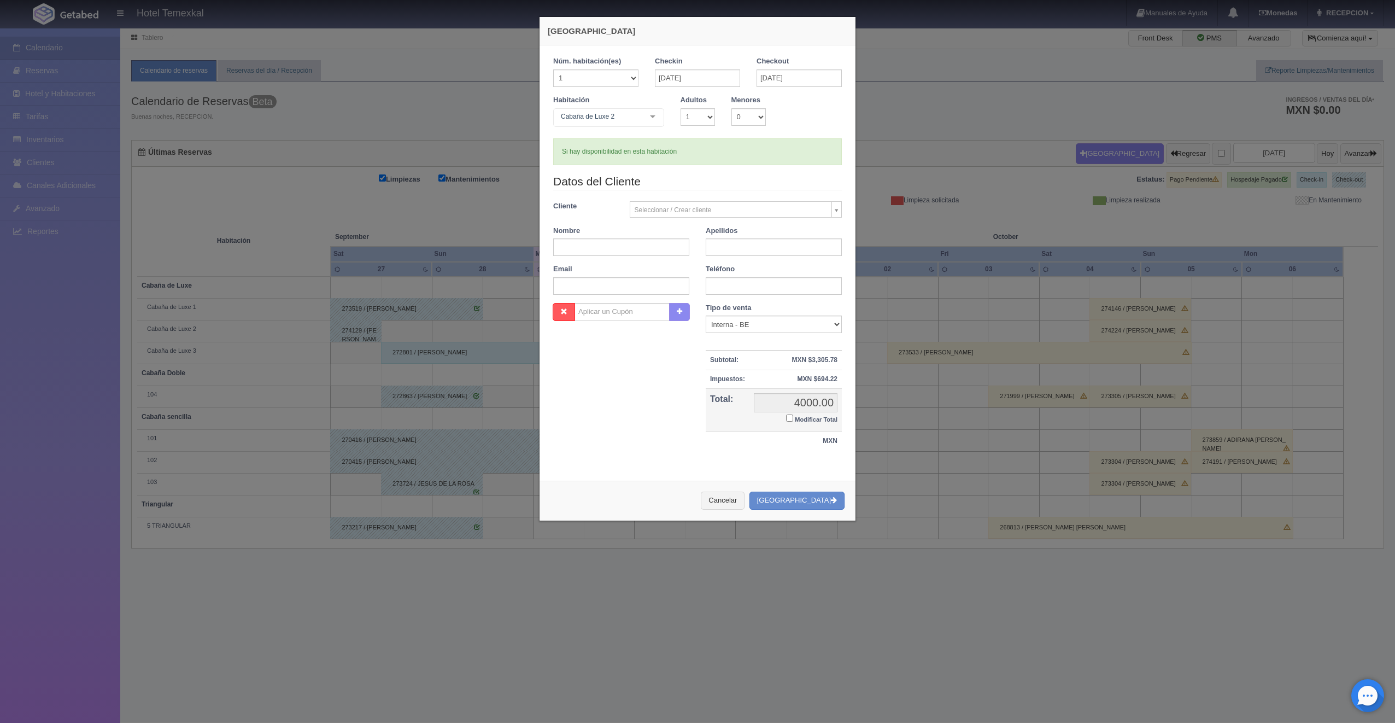 The height and width of the screenshot is (723, 1395). Describe the element at coordinates (698, 151) in the screenshot. I see `div: Si hay disponibilidad en esta habitación` at that location.